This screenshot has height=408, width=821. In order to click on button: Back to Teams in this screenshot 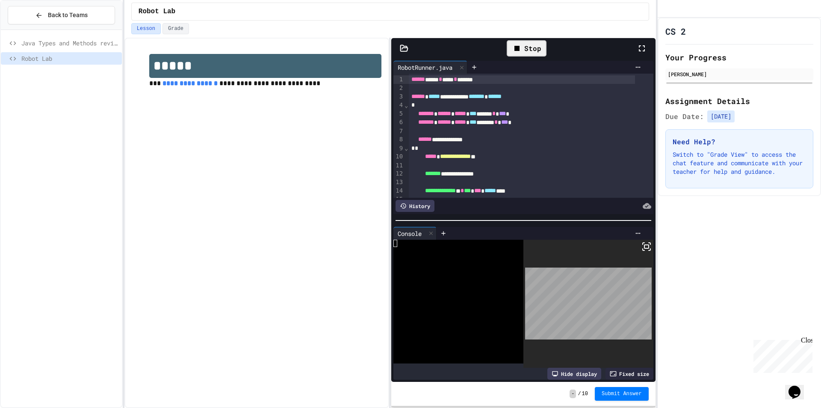, I will do `click(61, 15)`.